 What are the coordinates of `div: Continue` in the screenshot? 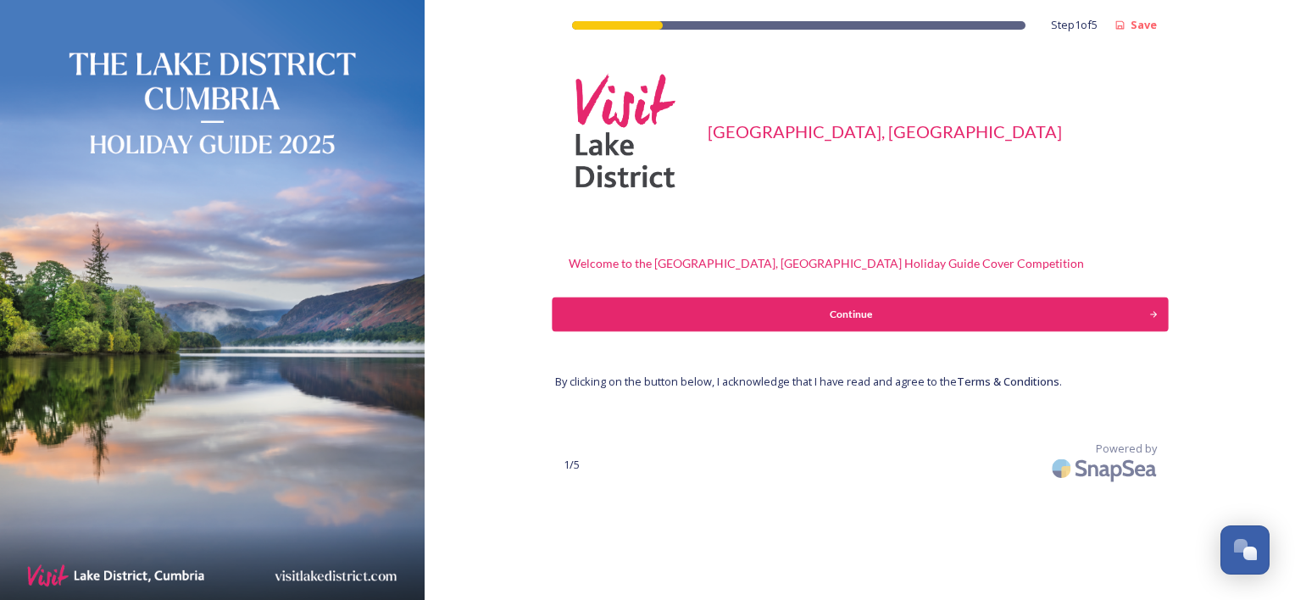 It's located at (850, 314).